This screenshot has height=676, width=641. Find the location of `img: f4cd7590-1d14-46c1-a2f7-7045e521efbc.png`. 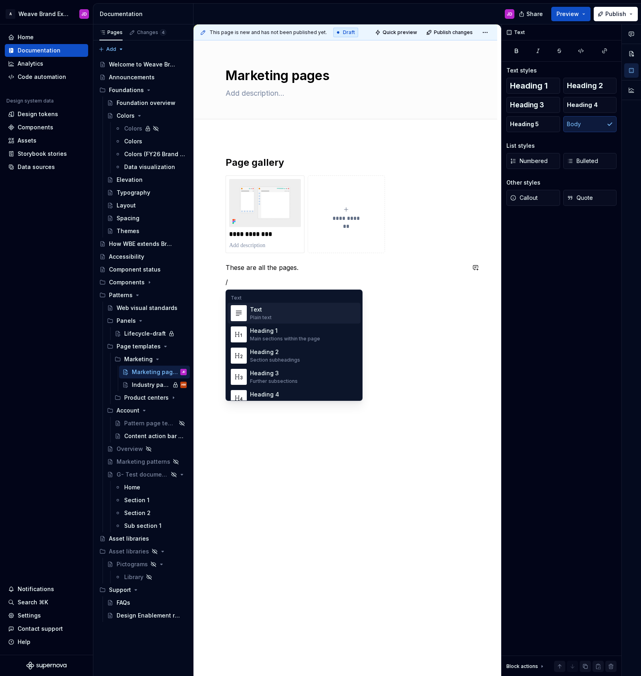

img: f4cd7590-1d14-46c1-a2f7-7045e521efbc.png is located at coordinates (265, 203).